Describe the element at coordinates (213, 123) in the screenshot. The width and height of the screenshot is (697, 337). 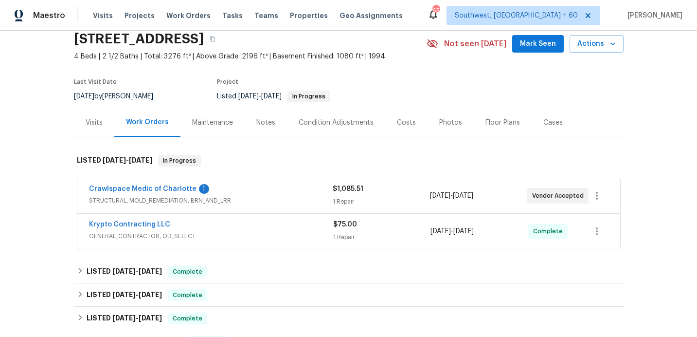
I see `div: Maintenance` at that location.